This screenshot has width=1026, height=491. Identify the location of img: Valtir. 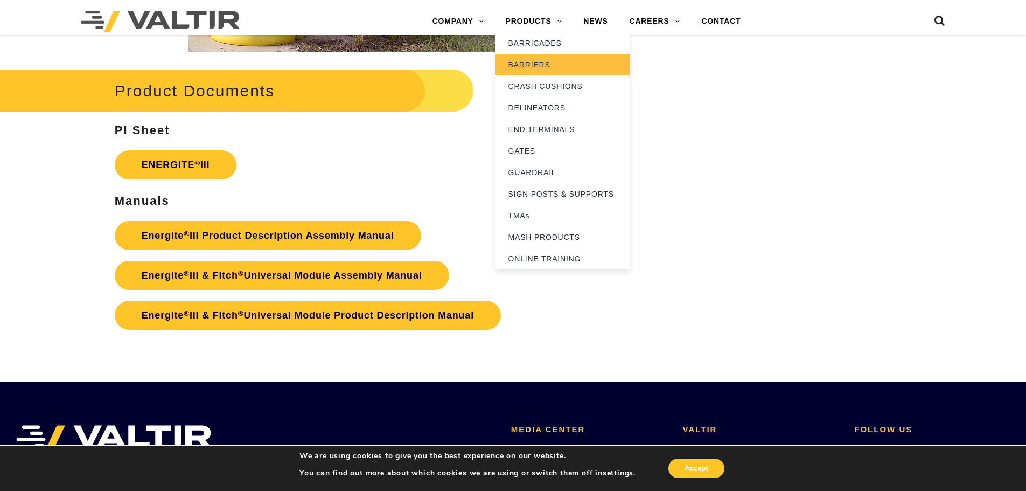
(160, 22).